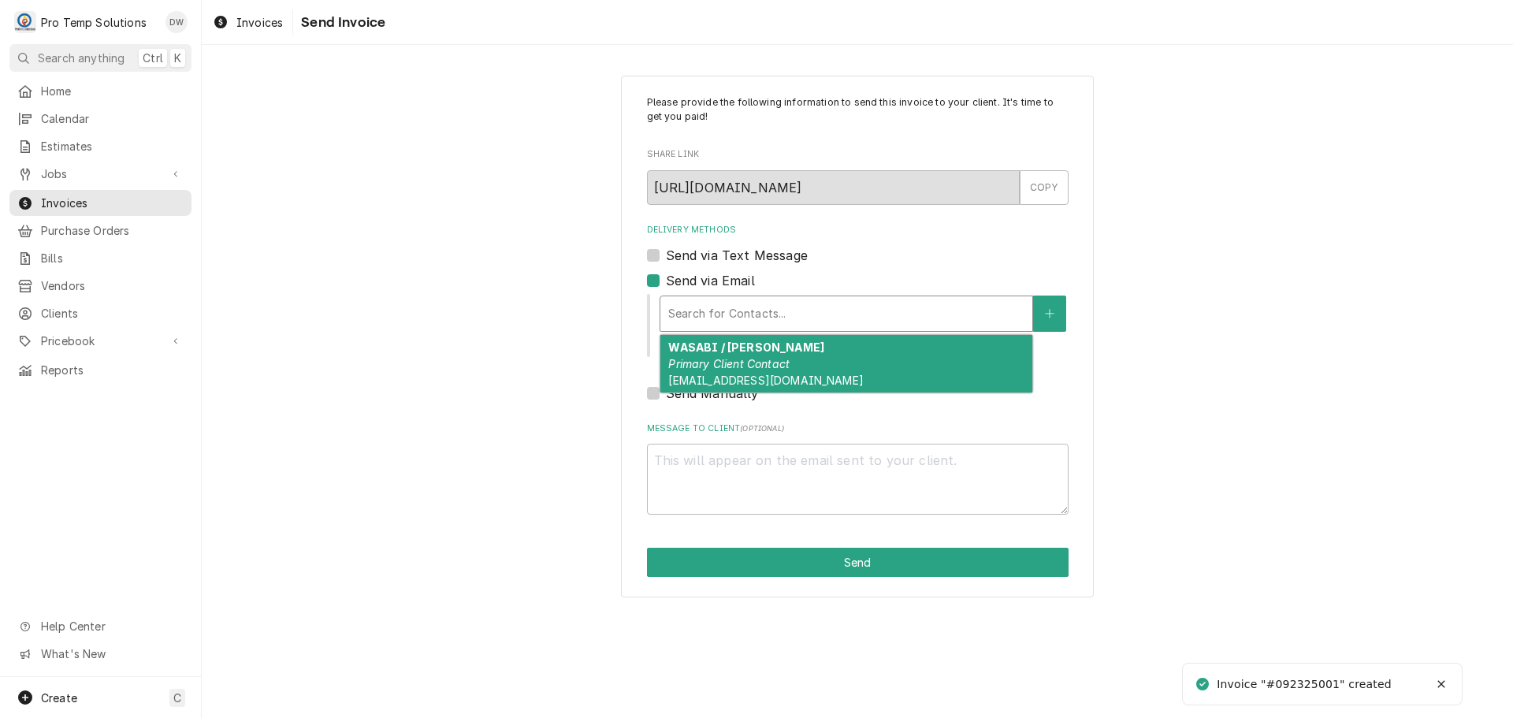  I want to click on label: Send via Text Message, so click(737, 255).